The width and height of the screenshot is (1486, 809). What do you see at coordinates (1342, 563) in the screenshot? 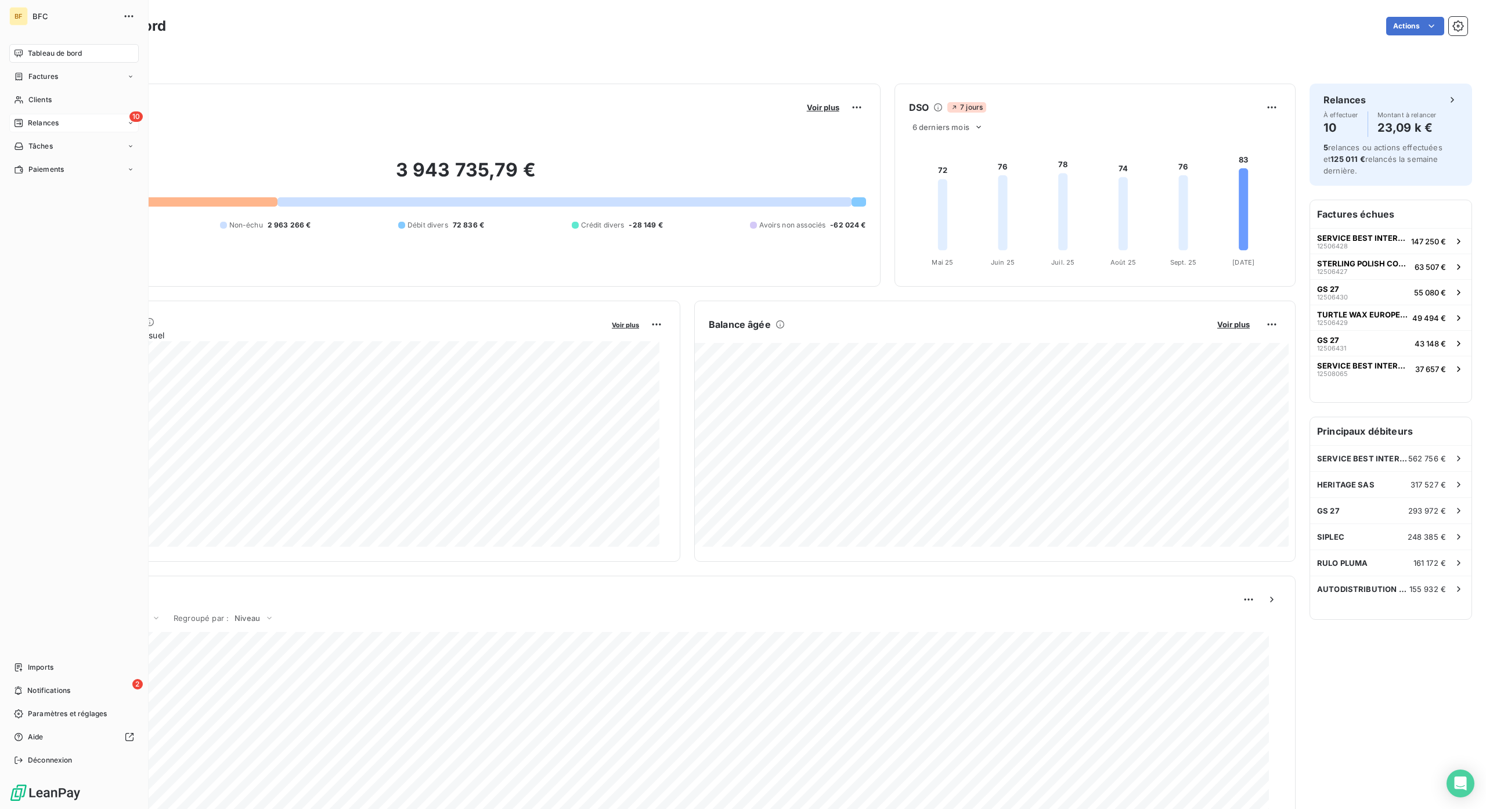
I see `span: RULO PLUMA` at bounding box center [1342, 563].